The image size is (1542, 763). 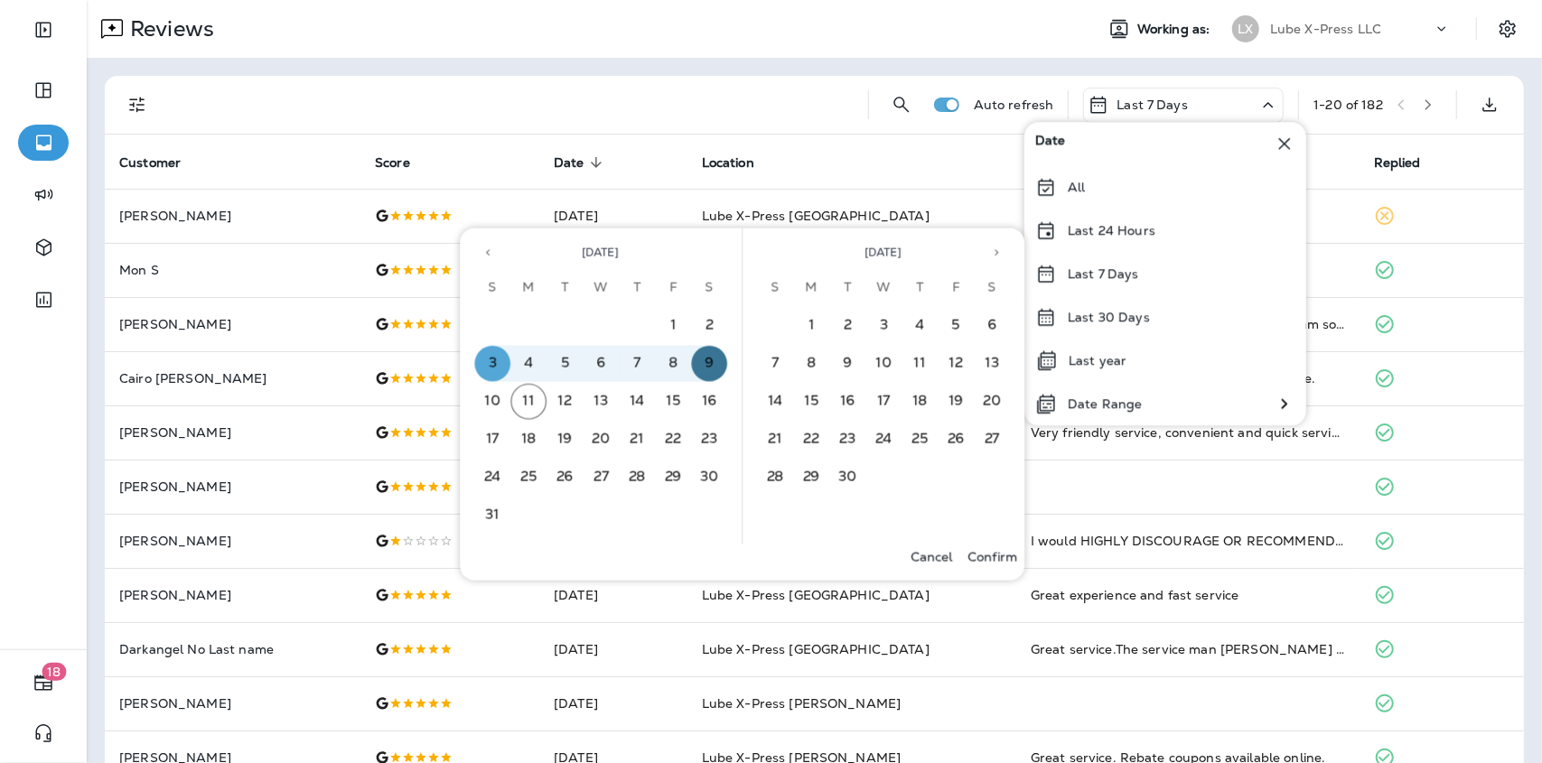 What do you see at coordinates (957, 364) in the screenshot?
I see `button: 12` at bounding box center [957, 364].